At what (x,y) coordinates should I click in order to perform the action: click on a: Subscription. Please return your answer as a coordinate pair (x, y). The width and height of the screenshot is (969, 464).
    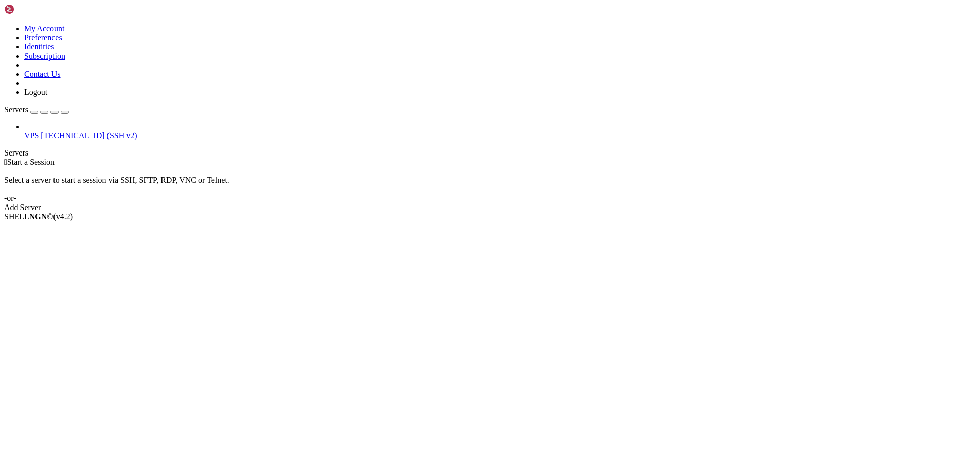
    Looking at the image, I should click on (44, 56).